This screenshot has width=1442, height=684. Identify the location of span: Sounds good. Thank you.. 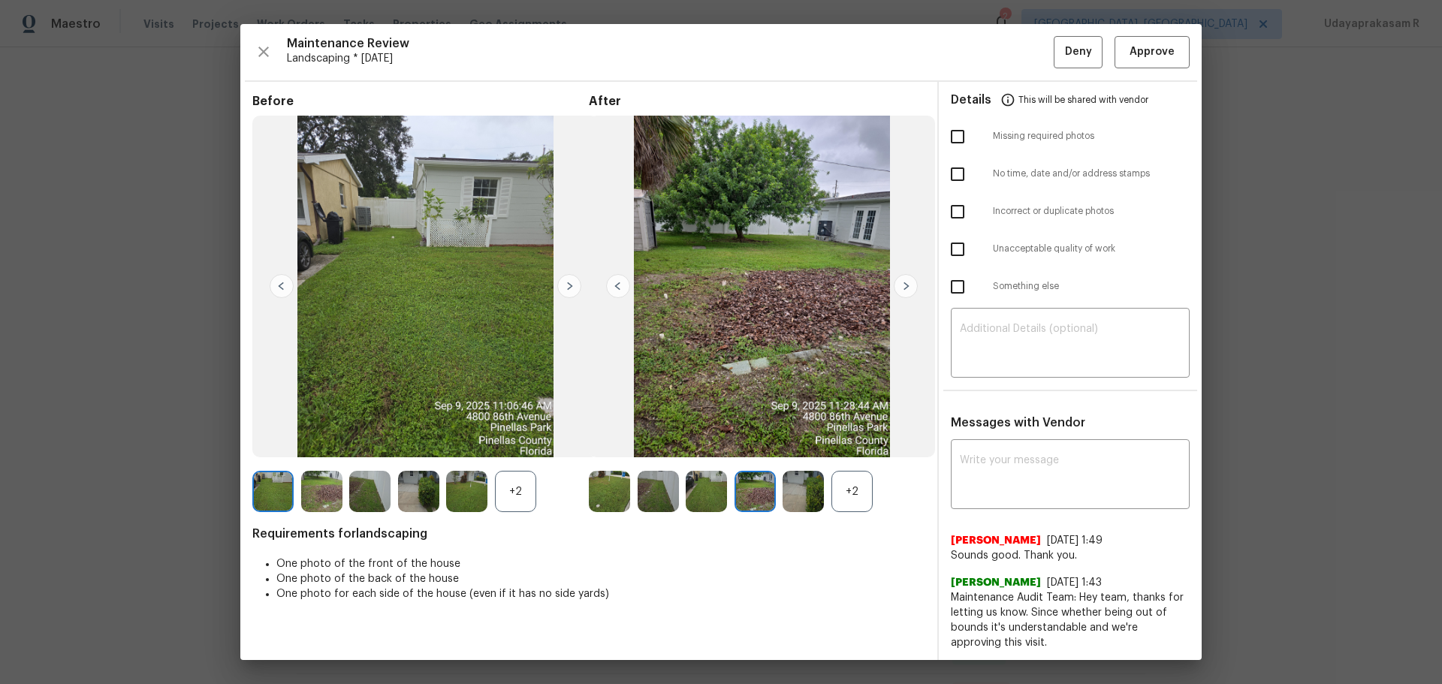
(1070, 556).